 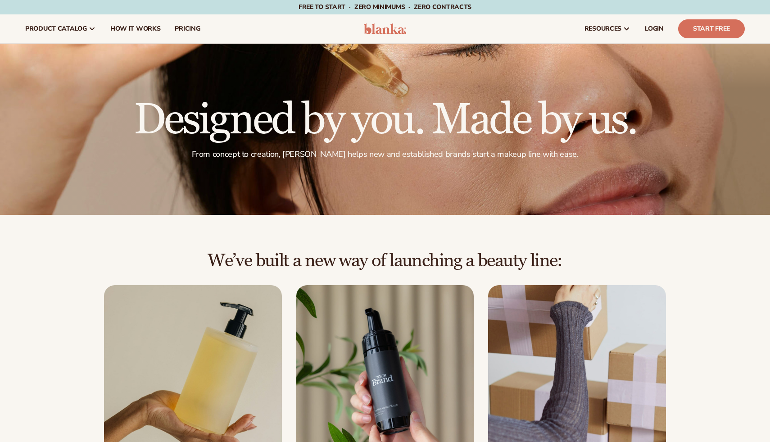 I want to click on span: pricing, so click(x=187, y=29).